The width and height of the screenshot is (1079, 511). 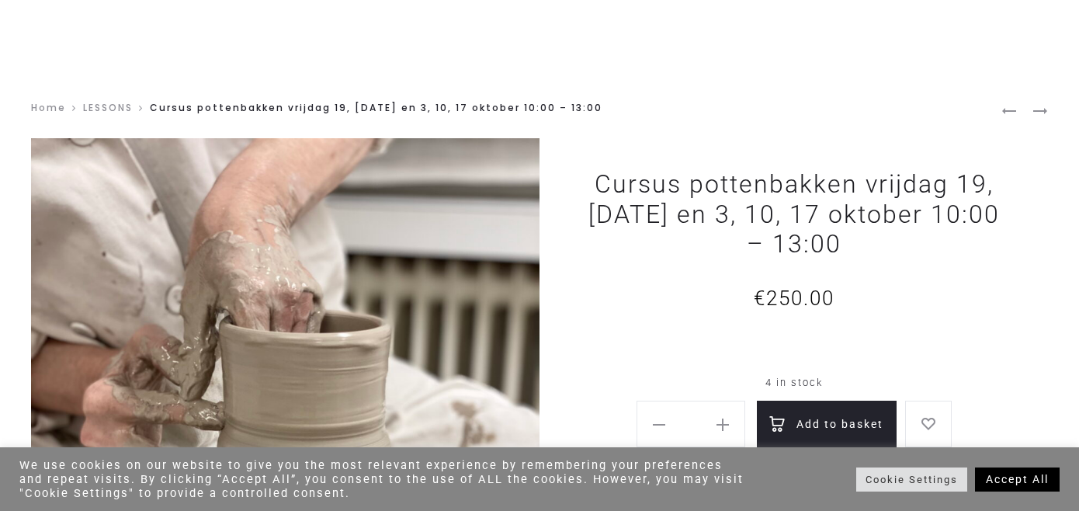 What do you see at coordinates (1025, 109) in the screenshot?
I see `nav: Product navigation` at bounding box center [1025, 109].